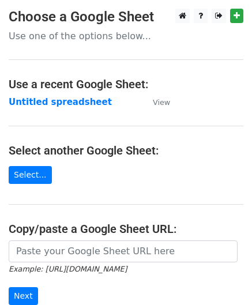 This screenshot has width=252, height=305. Describe the element at coordinates (23, 296) in the screenshot. I see `input: Next` at that location.